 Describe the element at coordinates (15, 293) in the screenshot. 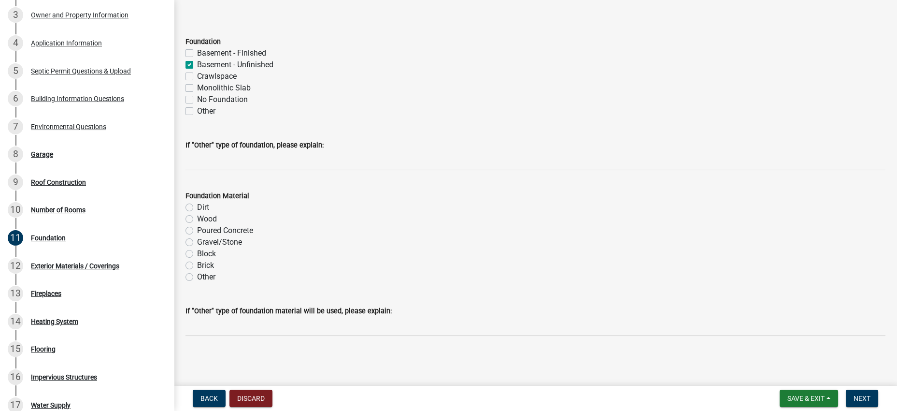

I see `div: 13` at that location.